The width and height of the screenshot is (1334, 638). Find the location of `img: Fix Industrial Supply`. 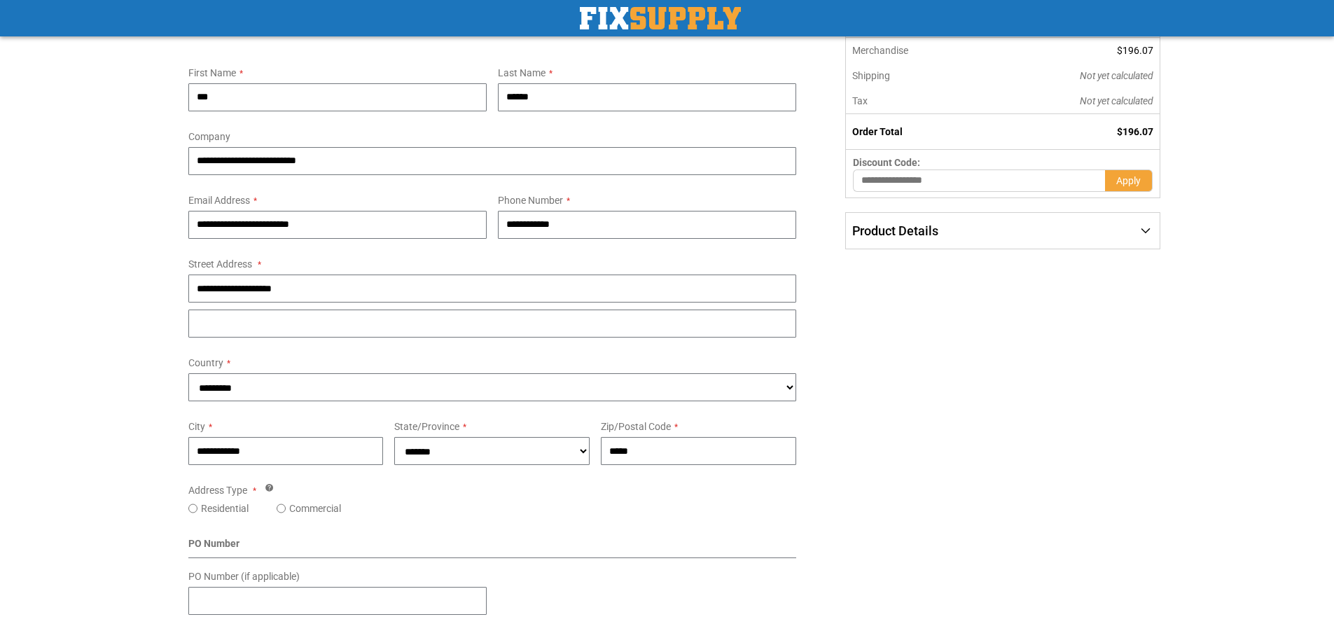

img: Fix Industrial Supply is located at coordinates (660, 18).